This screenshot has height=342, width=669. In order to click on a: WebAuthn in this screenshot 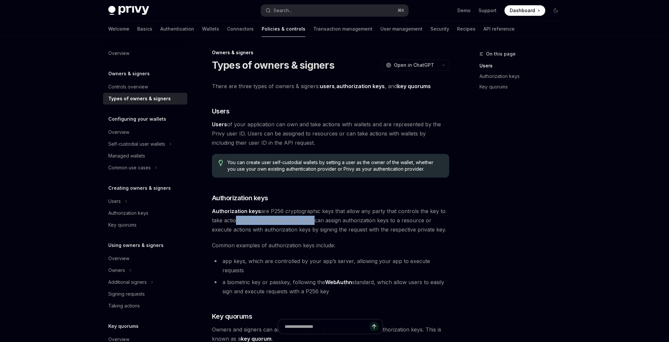, I will do `click(338, 282)`.